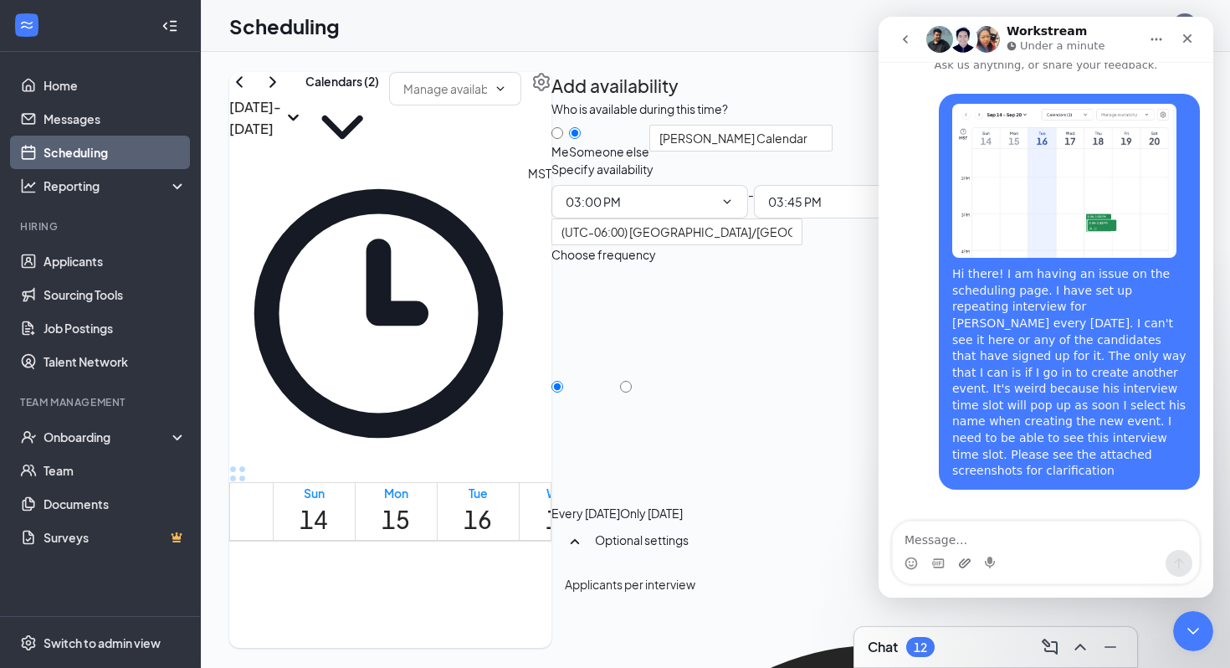  Describe the element at coordinates (920, 647) in the screenshot. I see `div: 12` at that location.